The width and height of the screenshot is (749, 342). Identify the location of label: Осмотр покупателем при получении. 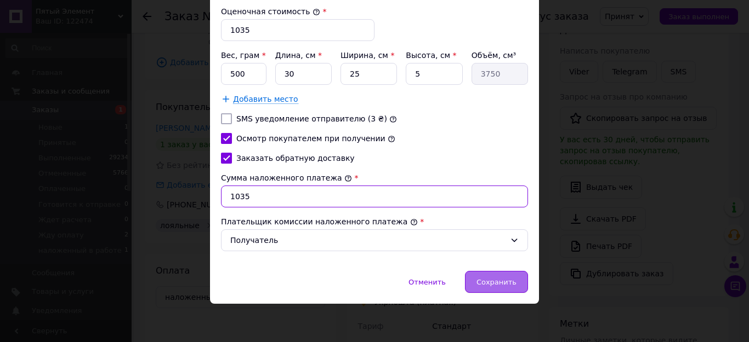
(311, 139).